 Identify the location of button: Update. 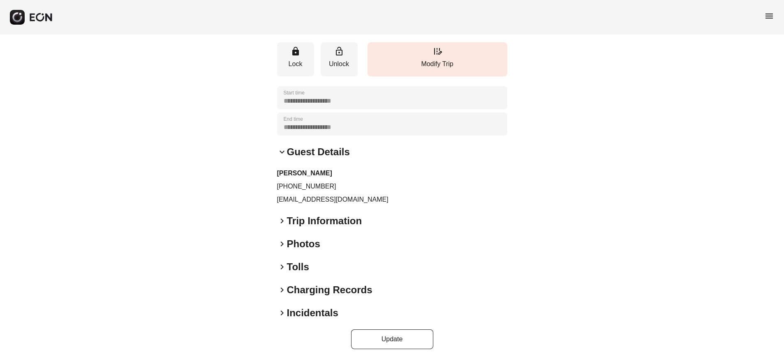
(392, 339).